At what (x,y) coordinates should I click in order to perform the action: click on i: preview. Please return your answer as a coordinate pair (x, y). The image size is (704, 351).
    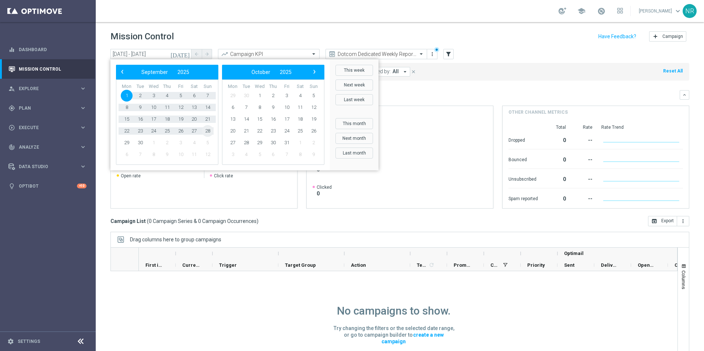
    Looking at the image, I should click on (332, 54).